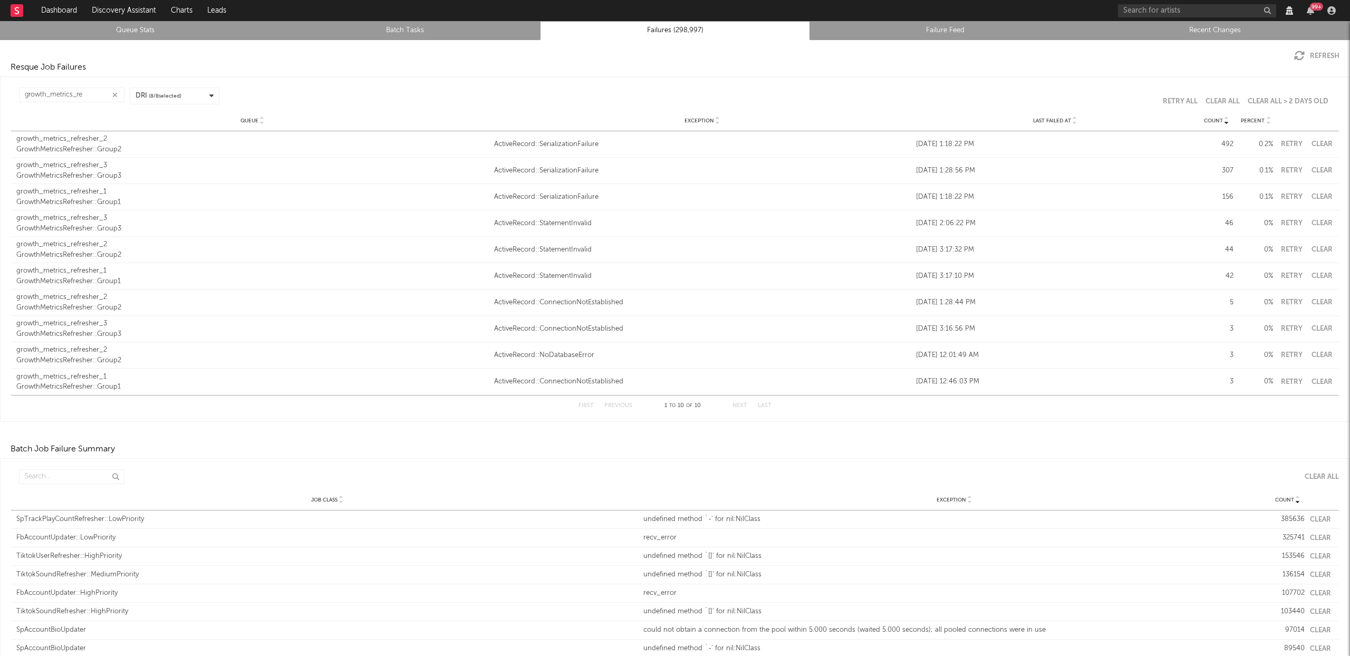  Describe the element at coordinates (1216, 250) in the screenshot. I see `div: 44` at that location.